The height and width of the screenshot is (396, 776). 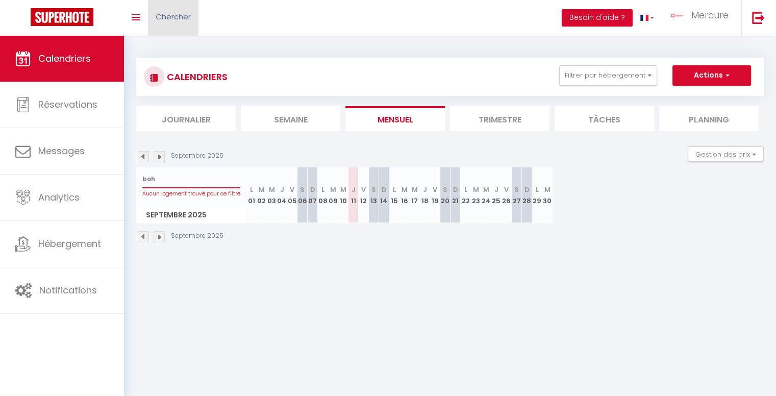 What do you see at coordinates (191, 179) in the screenshot?
I see `input: Rechercher un logement...` at bounding box center [191, 179].